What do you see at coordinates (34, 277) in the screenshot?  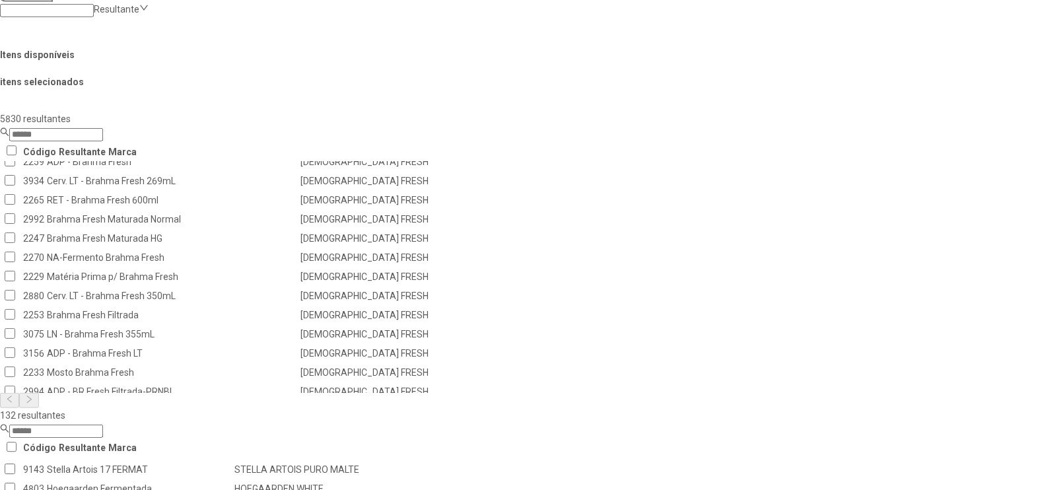 I see `td: 2229` at bounding box center [34, 277].